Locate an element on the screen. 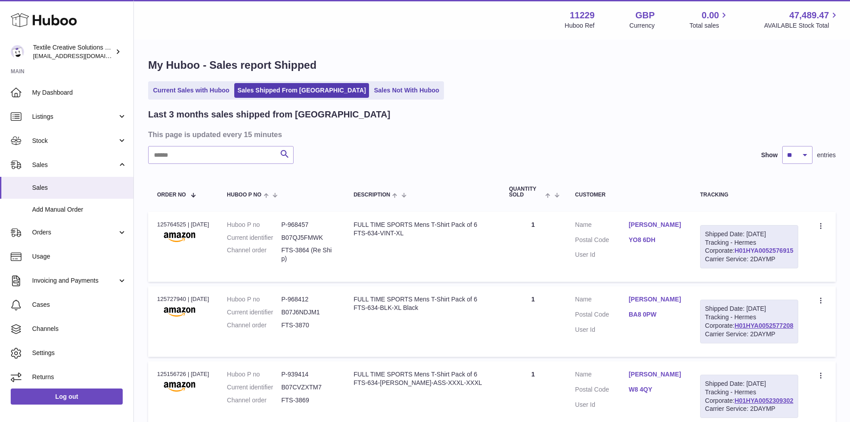 Image resolution: width=850 pixels, height=422 pixels. span: AVAILABLE Stock Total is located at coordinates (801, 25).